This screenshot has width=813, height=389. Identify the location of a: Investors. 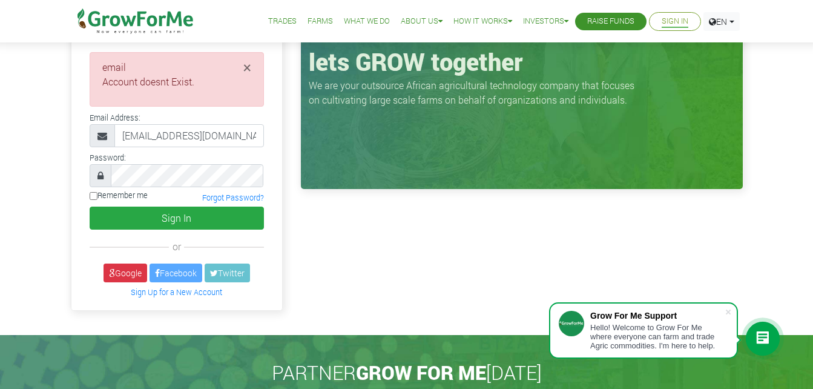
(546, 21).